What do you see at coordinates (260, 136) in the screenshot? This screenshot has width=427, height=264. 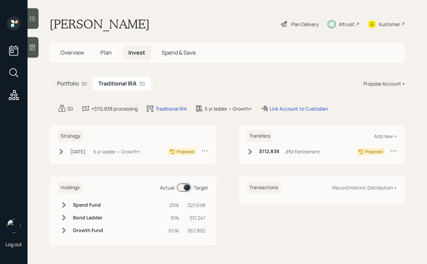 I see `h6: Transfers` at bounding box center [260, 136].